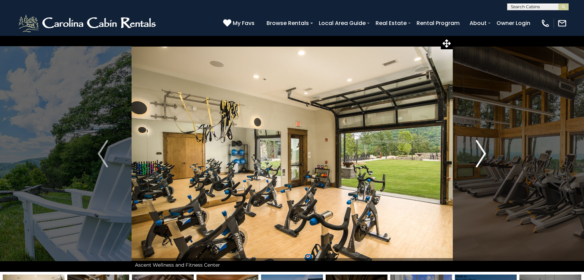  Describe the element at coordinates (88, 23) in the screenshot. I see `img: White-1-2.png` at that location.